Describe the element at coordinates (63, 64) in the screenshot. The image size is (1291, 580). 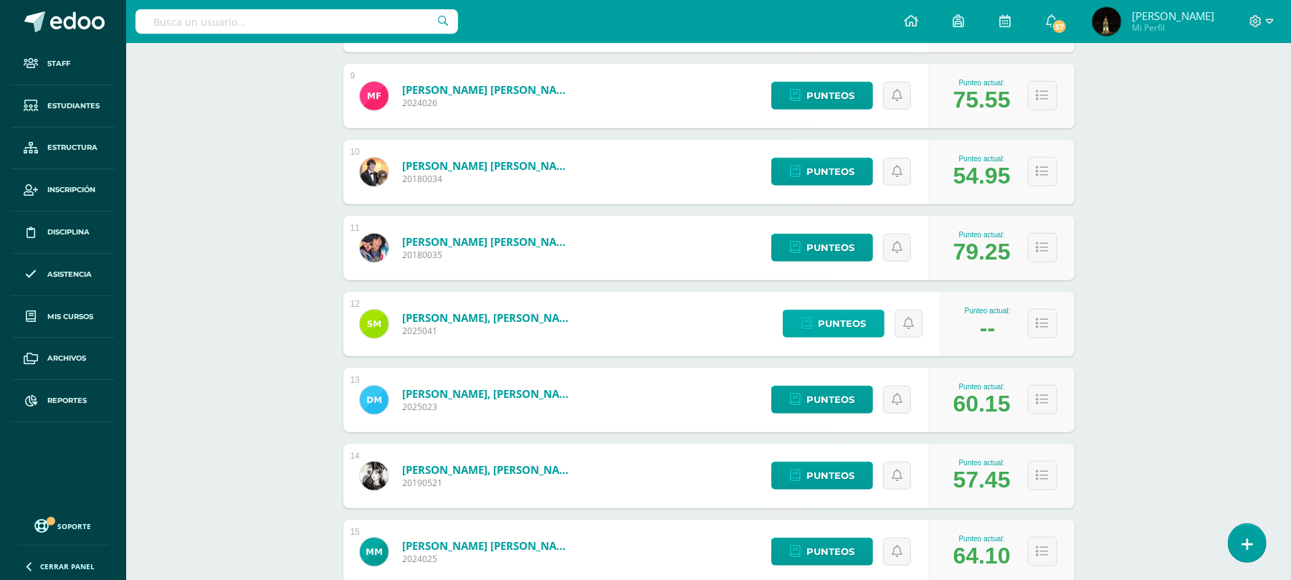
I see `a: Staff` at that location.